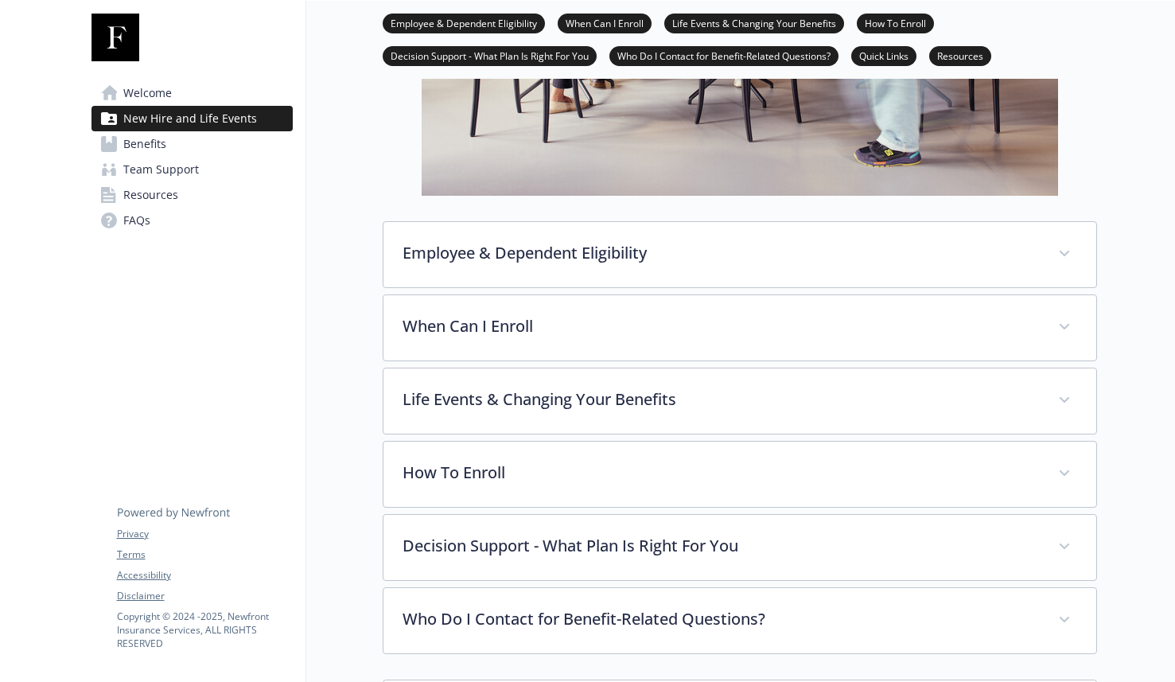  I want to click on div: When Can I Enroll, so click(740, 328).